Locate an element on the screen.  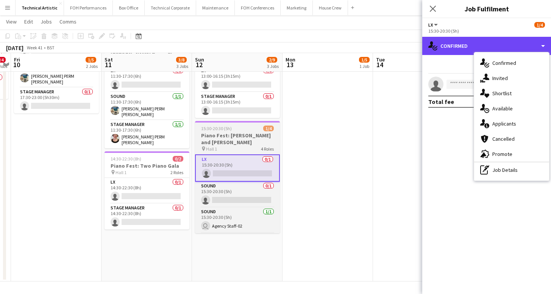
span: Edit is located at coordinates (28, 22).